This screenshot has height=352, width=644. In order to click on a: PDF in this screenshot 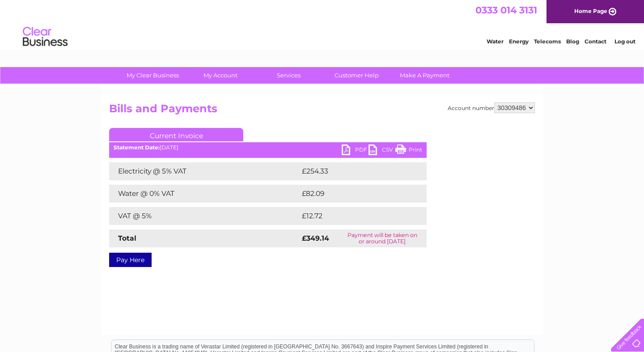, I will do `click(355, 151)`.